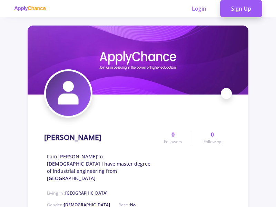  I want to click on span: Following, so click(212, 142).